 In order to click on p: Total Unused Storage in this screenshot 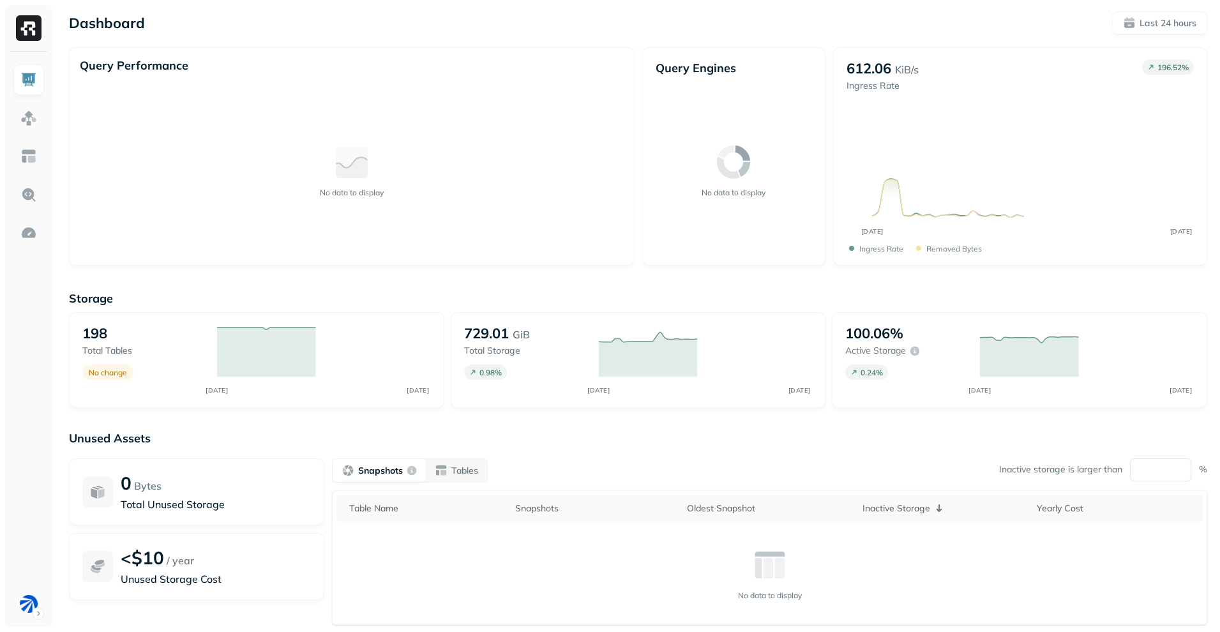, I will do `click(216, 504)`.